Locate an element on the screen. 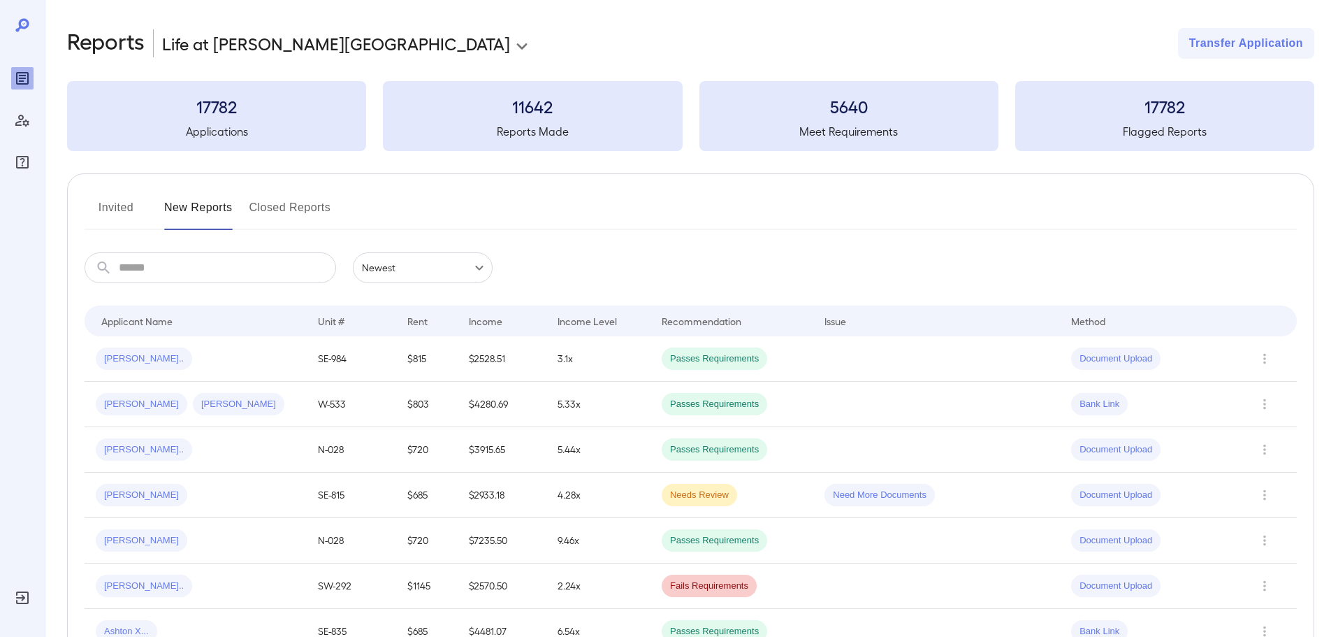 Image resolution: width=1331 pixels, height=637 pixels. h3: 5640 is located at coordinates (849, 106).